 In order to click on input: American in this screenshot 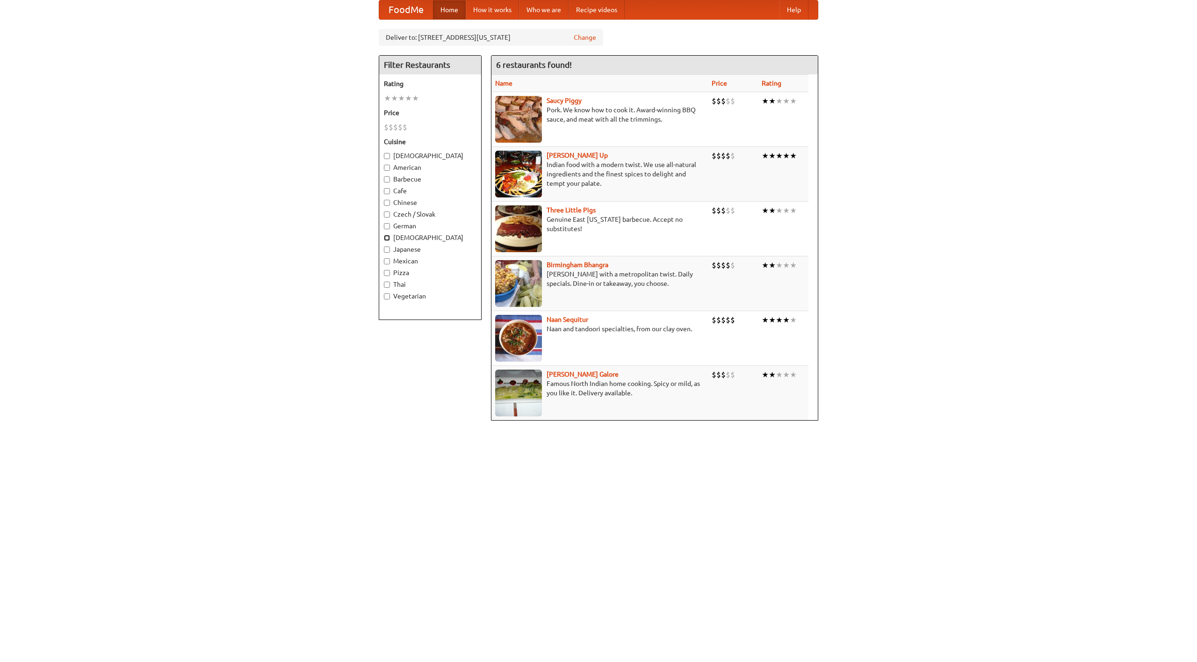, I will do `click(387, 167)`.